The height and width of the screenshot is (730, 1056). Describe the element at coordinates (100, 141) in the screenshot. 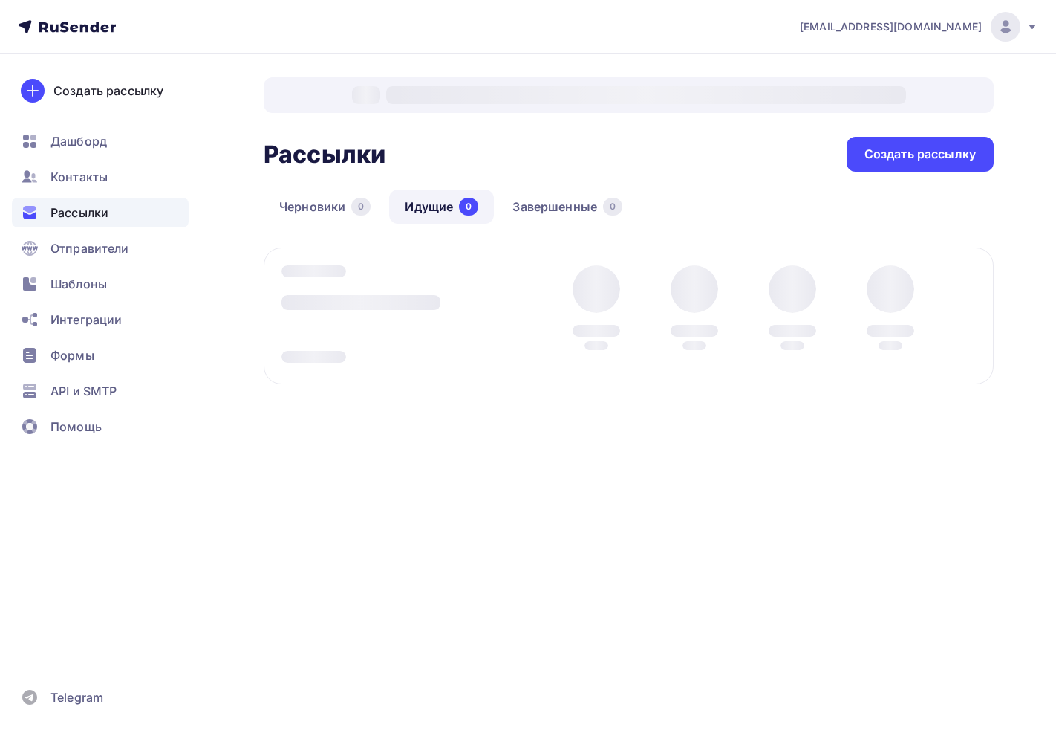

I see `a: Дашборд` at that location.